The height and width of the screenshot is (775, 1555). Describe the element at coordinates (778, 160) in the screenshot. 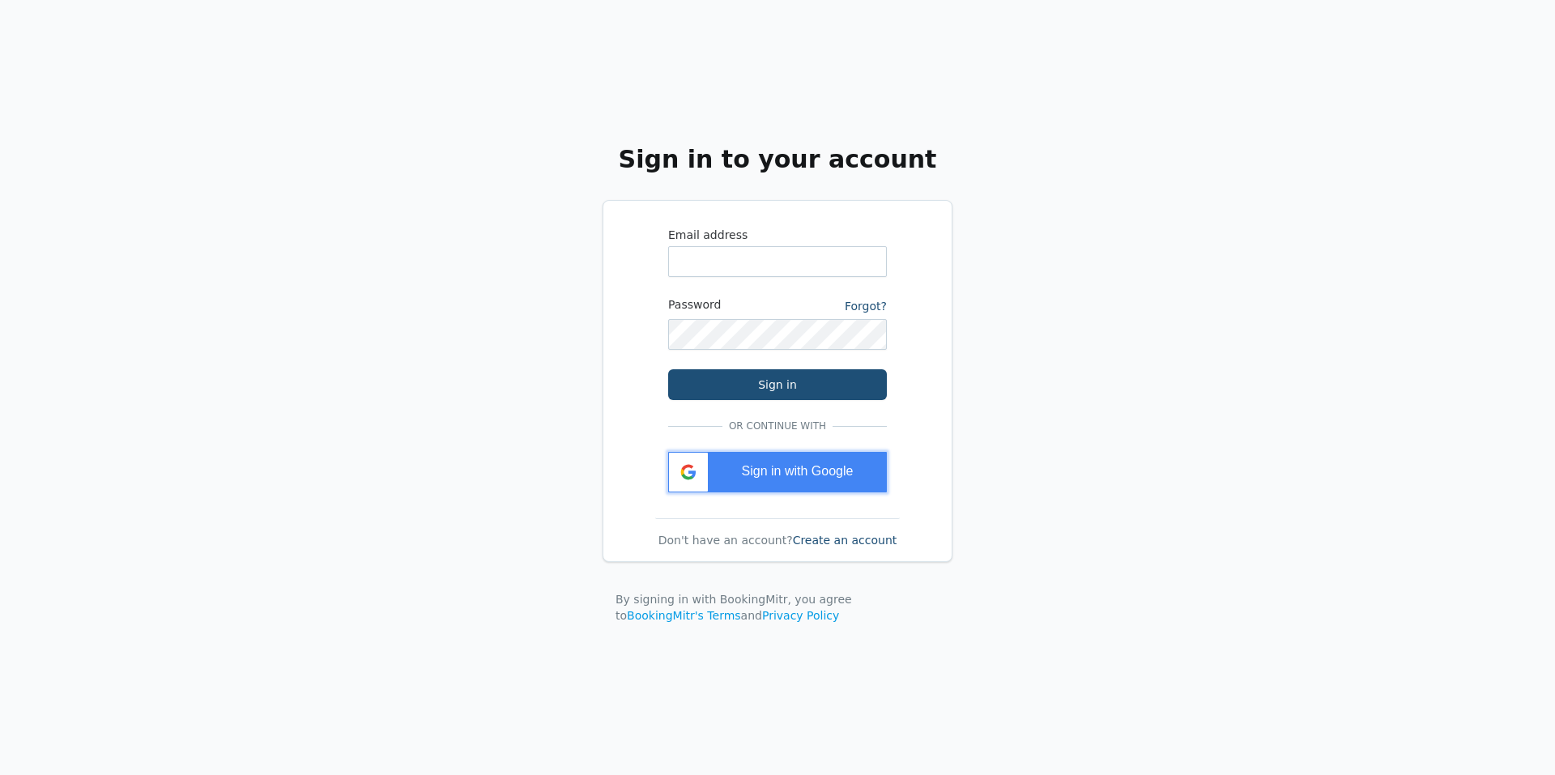

I see `h2: Sign in to your account` at that location.